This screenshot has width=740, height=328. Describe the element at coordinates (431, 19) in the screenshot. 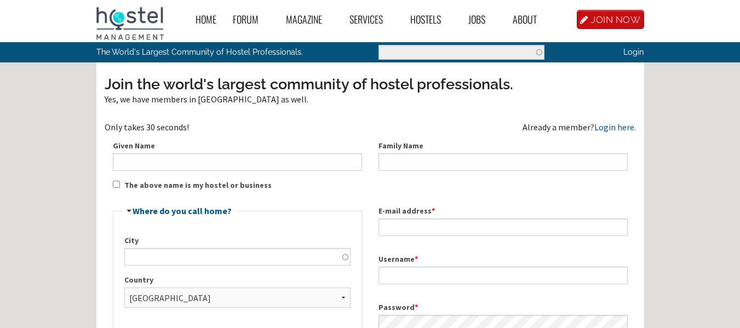

I see `a: Hostels` at that location.